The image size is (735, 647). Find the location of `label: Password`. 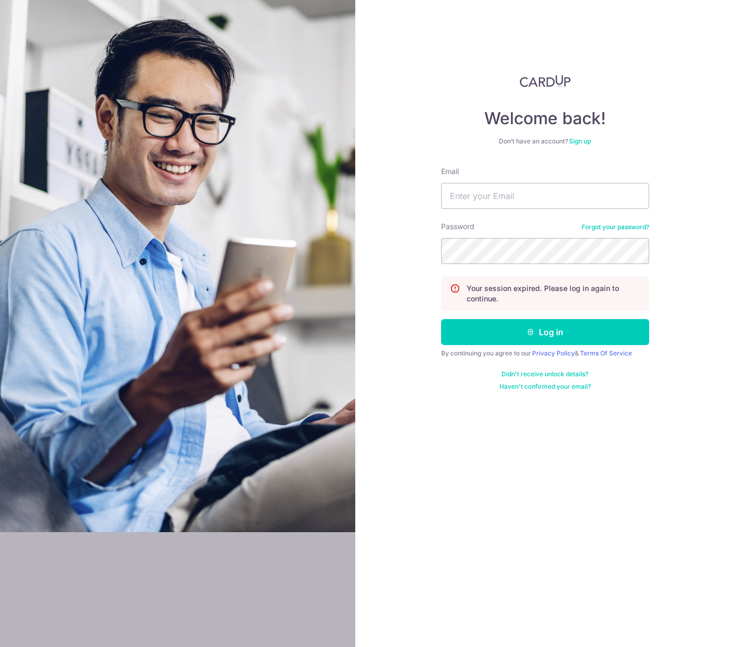

label: Password is located at coordinates (458, 227).